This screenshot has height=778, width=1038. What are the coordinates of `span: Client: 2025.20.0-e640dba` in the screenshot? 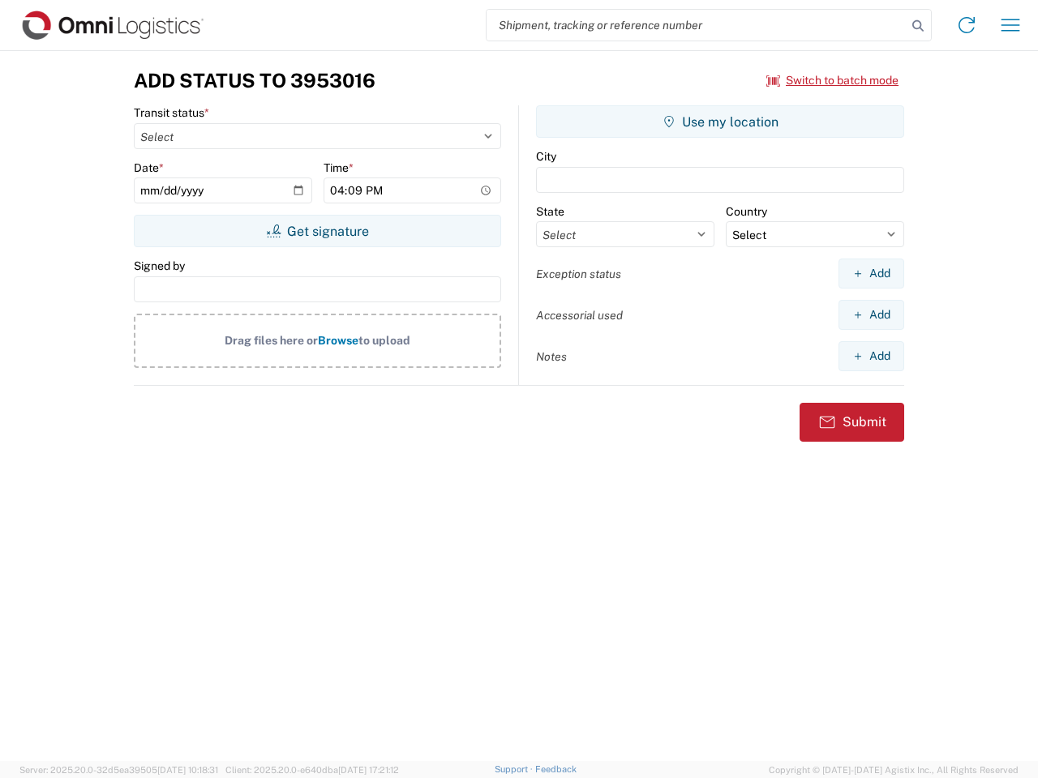 It's located at (312, 770).